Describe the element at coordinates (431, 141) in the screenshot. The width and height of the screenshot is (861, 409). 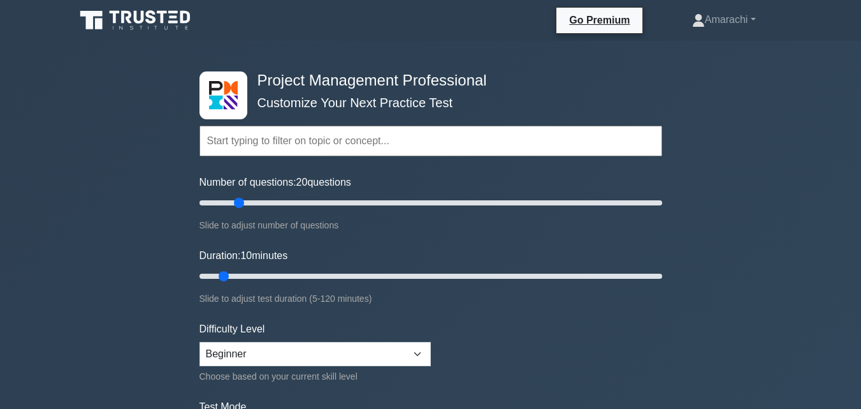
I see `input: Start typing to filter on topic or concept...` at that location.